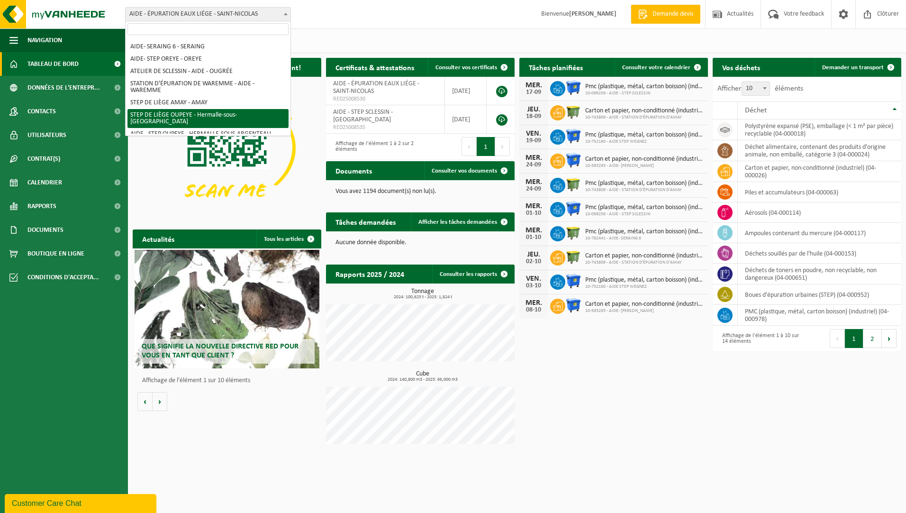 The width and height of the screenshot is (906, 513). What do you see at coordinates (423, 380) in the screenshot?
I see `span: 2024: 140,800 m3 - 2025: 66,000 m3` at bounding box center [423, 380].